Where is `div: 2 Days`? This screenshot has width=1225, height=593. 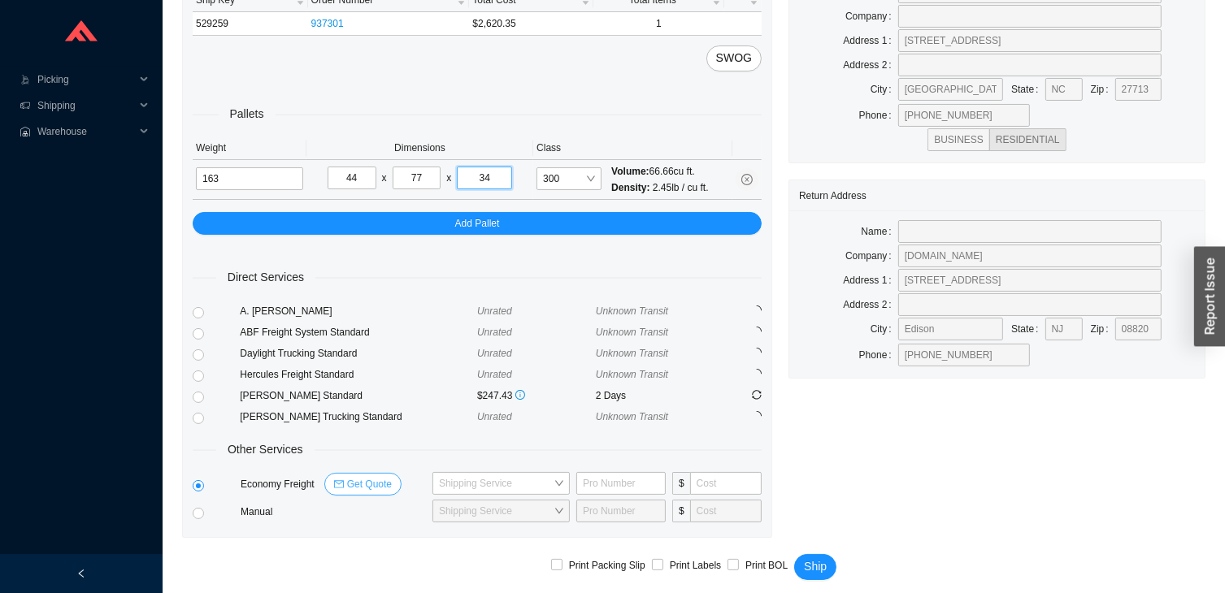 div: 2 Days is located at coordinates (655, 396).